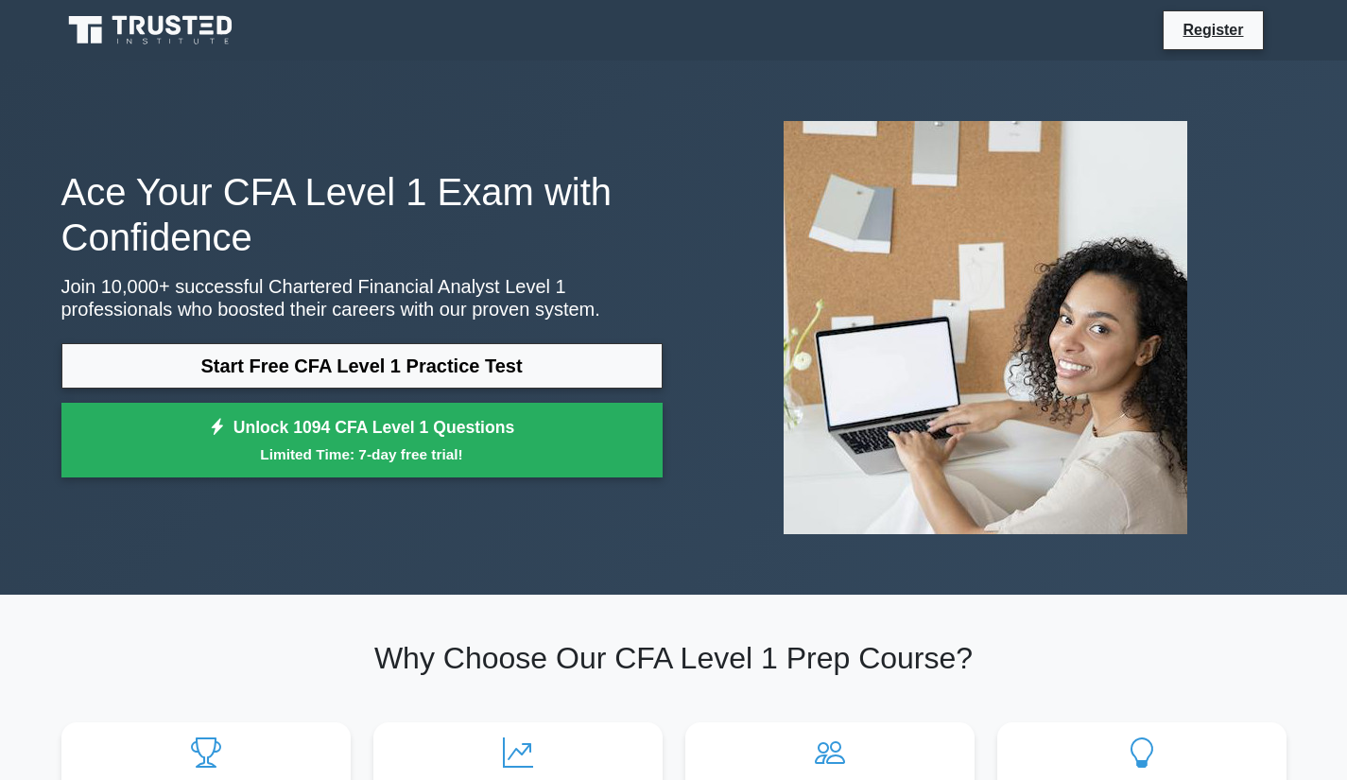  Describe the element at coordinates (362, 215) in the screenshot. I see `h1: Ace Your CFA Level 1 Exam with Confidence` at that location.